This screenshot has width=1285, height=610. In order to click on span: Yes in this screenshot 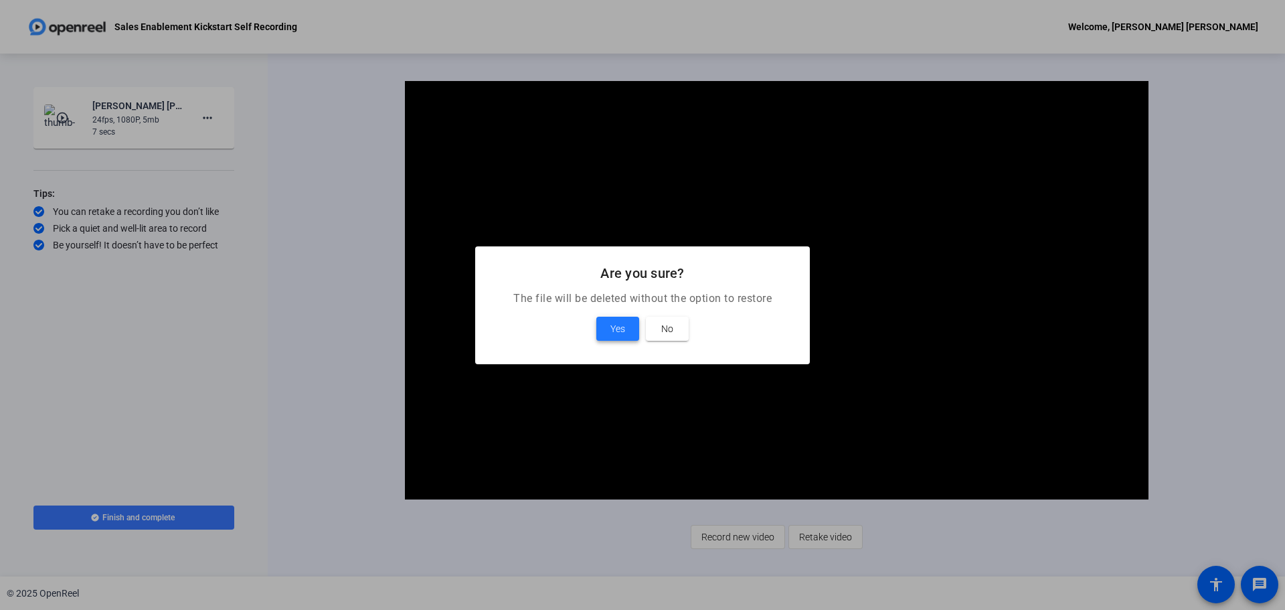, I will do `click(618, 329)`.